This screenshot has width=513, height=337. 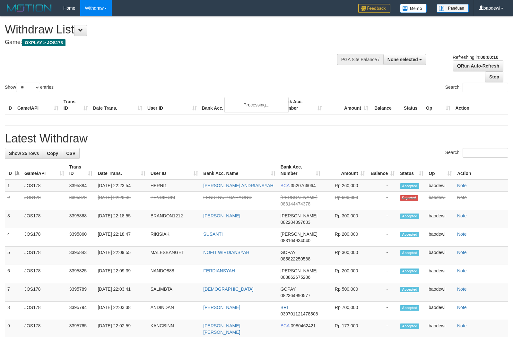 I want to click on span: Show 25 rows, so click(x=24, y=153).